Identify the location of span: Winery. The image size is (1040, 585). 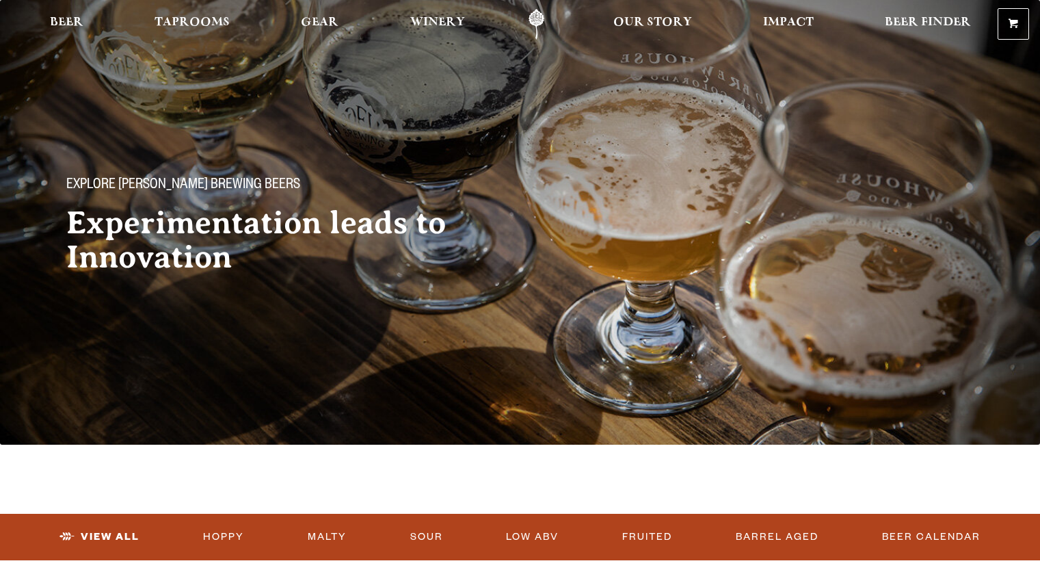
(438, 23).